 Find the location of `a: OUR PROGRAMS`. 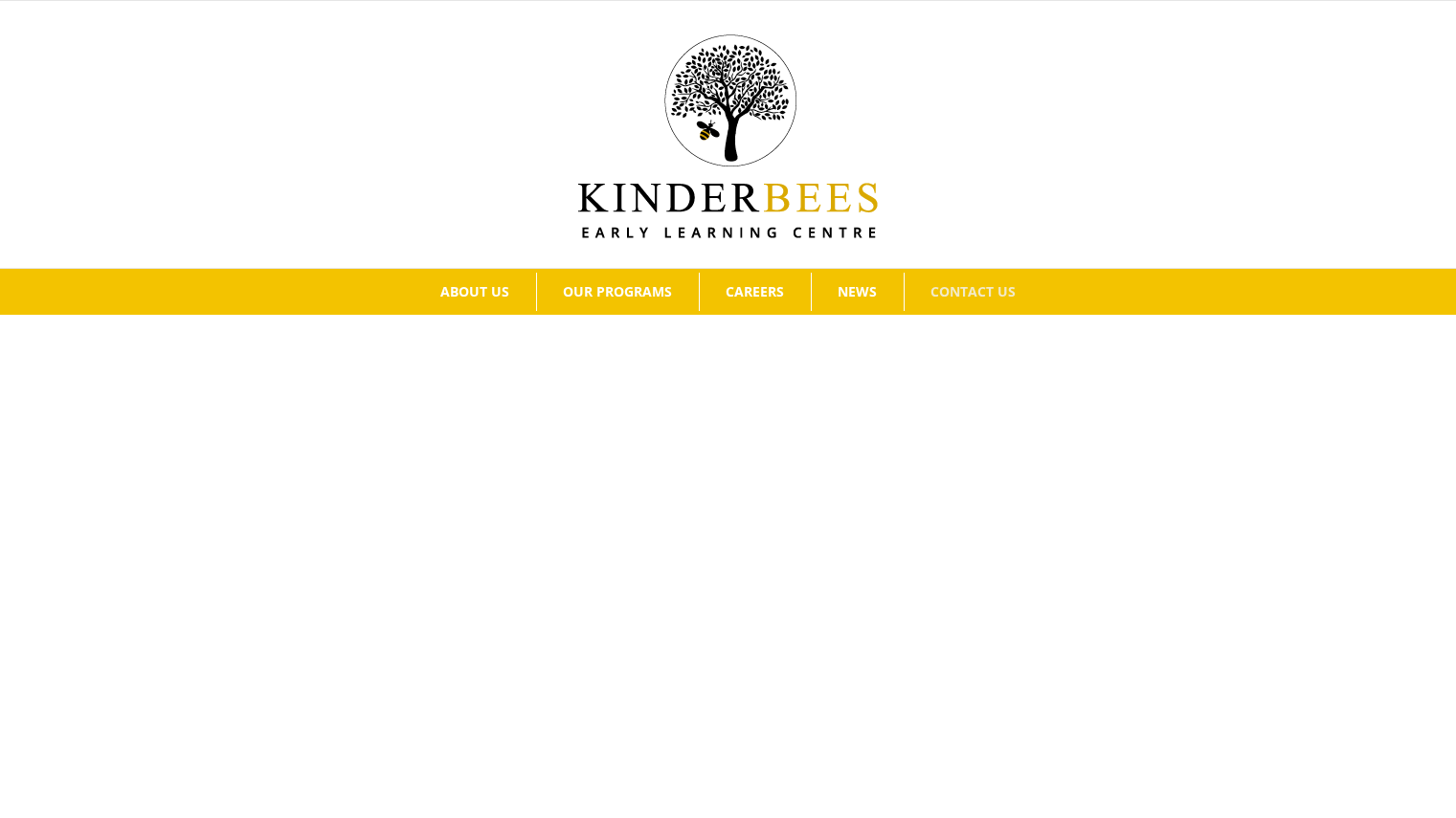

a: OUR PROGRAMS is located at coordinates (617, 292).